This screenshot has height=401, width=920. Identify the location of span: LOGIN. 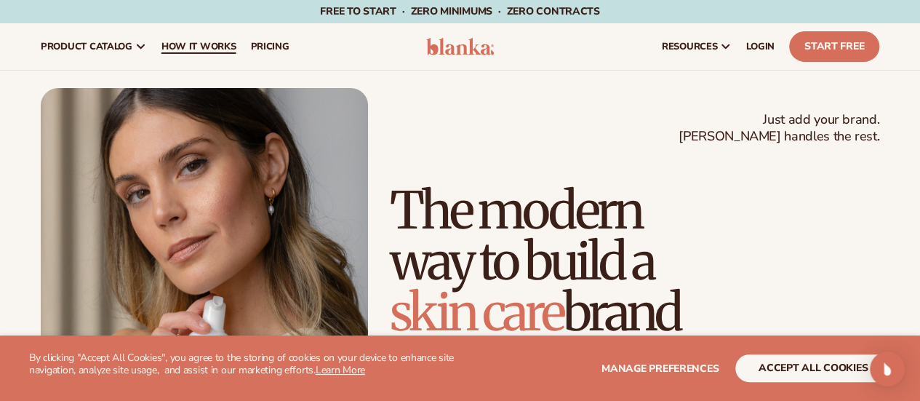
(760, 47).